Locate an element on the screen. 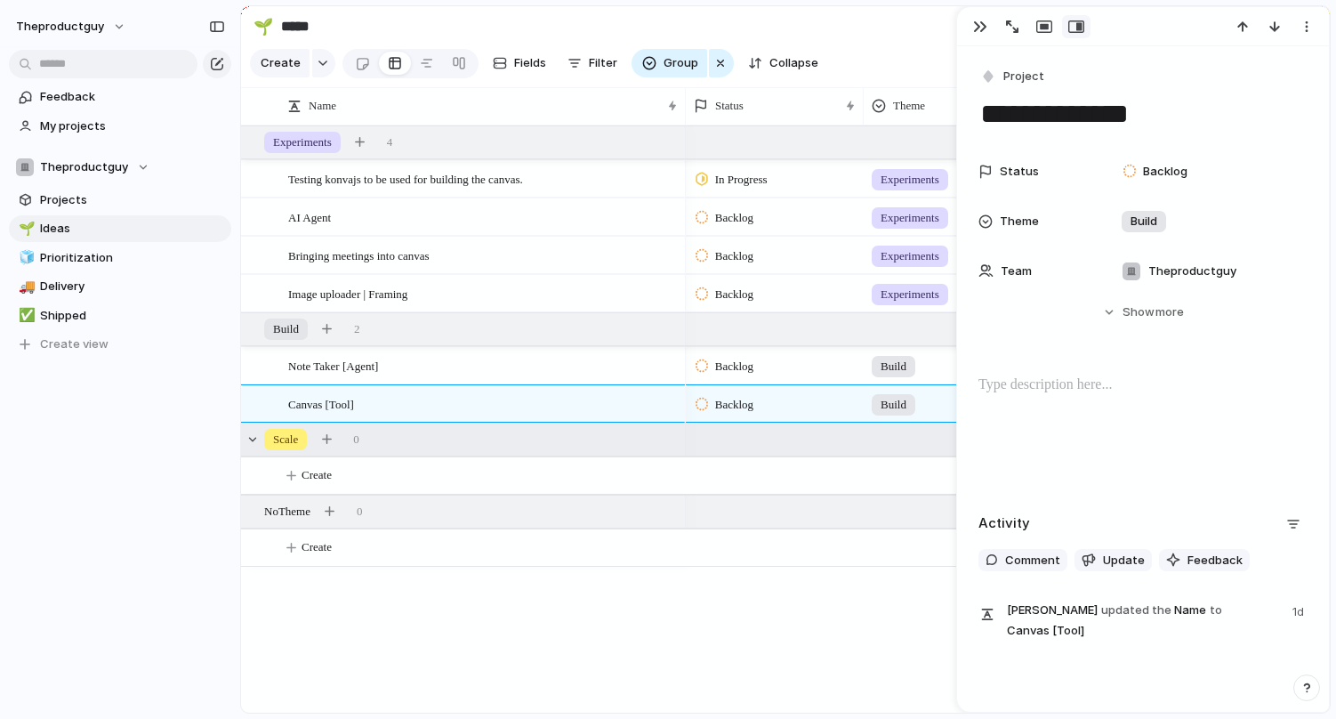 This screenshot has width=1336, height=719. button: Collapse is located at coordinates (783, 63).